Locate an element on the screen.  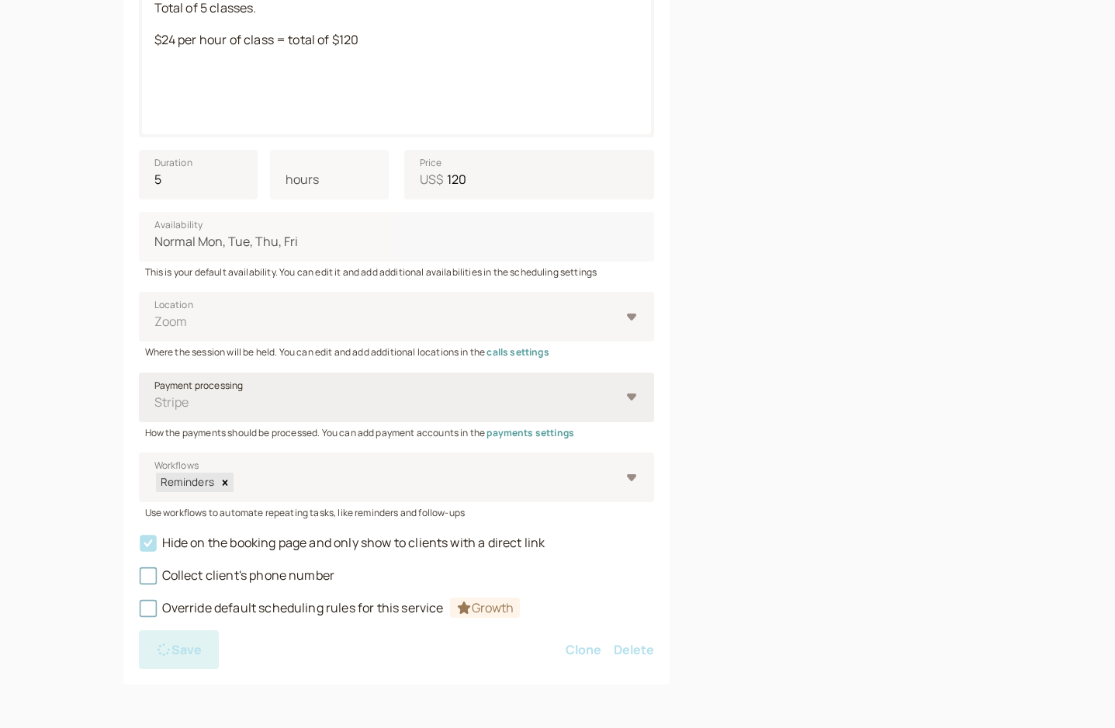
span: Workflows is located at coordinates (176, 466).